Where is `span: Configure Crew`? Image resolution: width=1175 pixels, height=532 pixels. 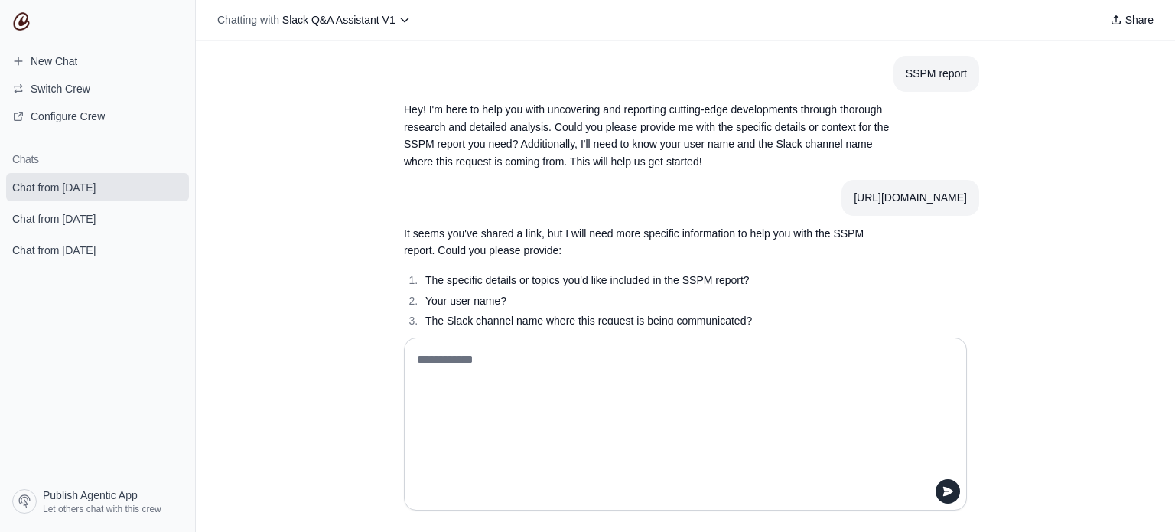 span: Configure Crew is located at coordinates (67, 116).